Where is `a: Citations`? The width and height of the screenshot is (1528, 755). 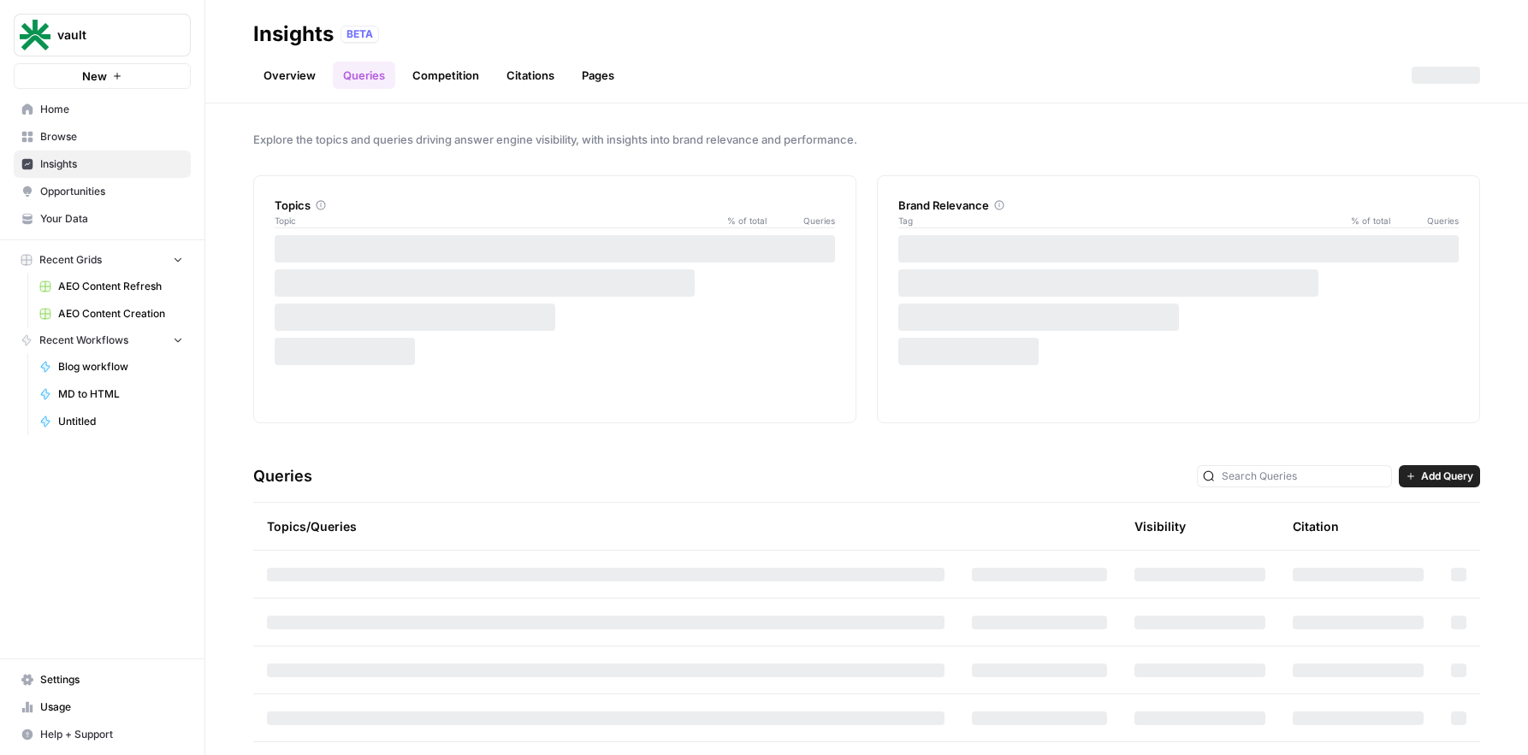 a: Citations is located at coordinates (530, 75).